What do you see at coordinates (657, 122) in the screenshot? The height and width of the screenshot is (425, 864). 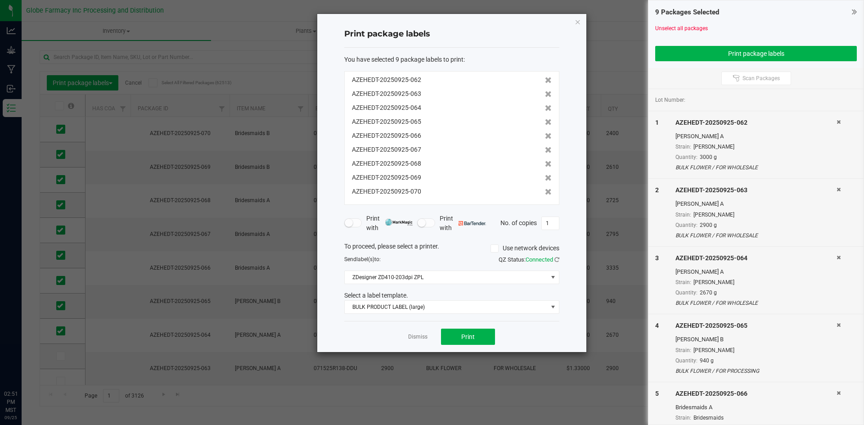 I see `span: 1` at bounding box center [657, 122].